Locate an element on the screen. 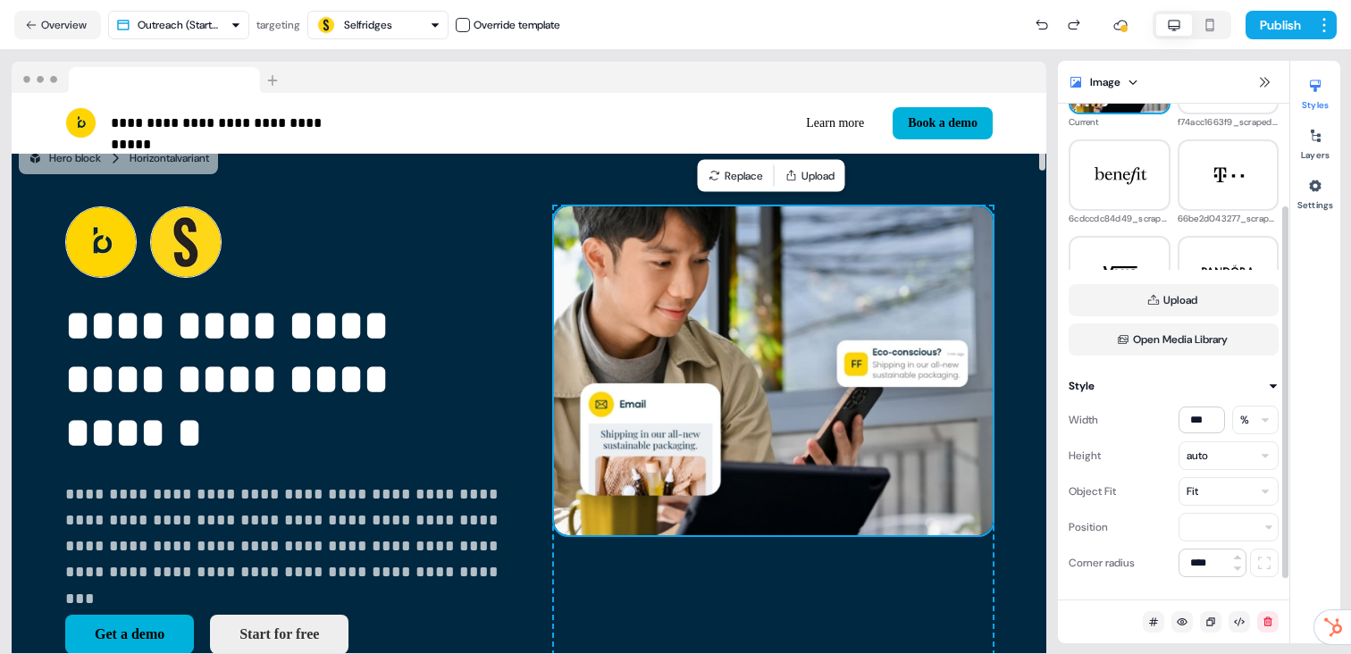  button: Replace is located at coordinates (736, 176).